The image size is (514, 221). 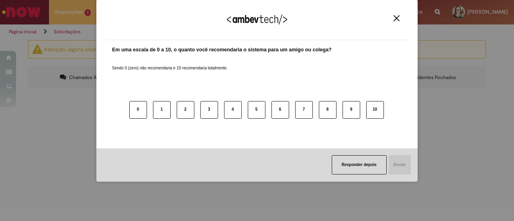 What do you see at coordinates (138, 110) in the screenshot?
I see `button: 0` at bounding box center [138, 110].